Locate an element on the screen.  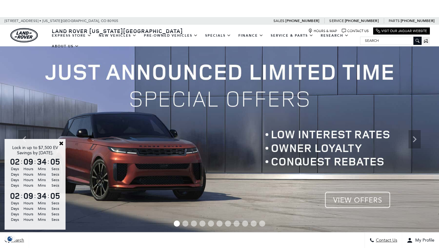
span: Go to slide 11 is located at coordinates (262, 223).